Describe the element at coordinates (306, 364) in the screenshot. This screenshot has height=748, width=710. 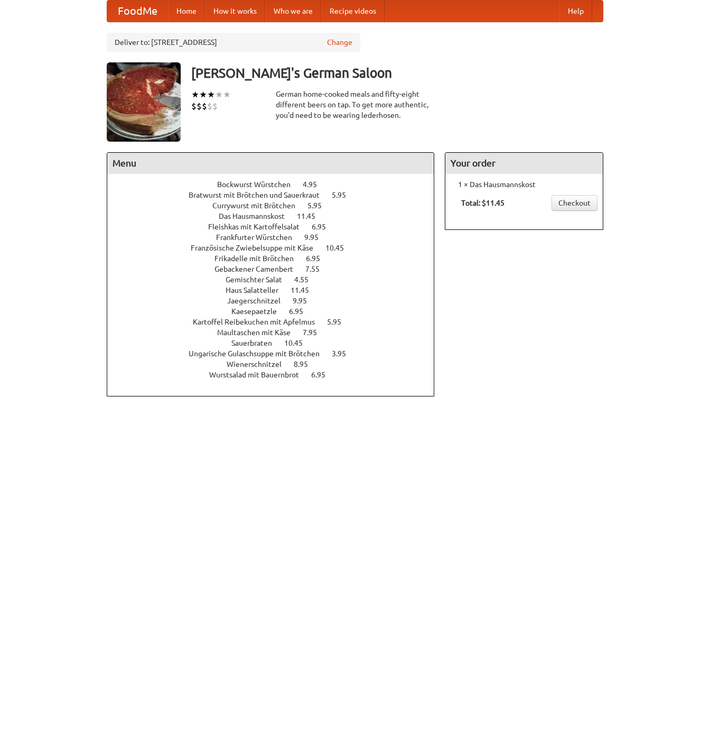
I see `span: 8.95` at that location.